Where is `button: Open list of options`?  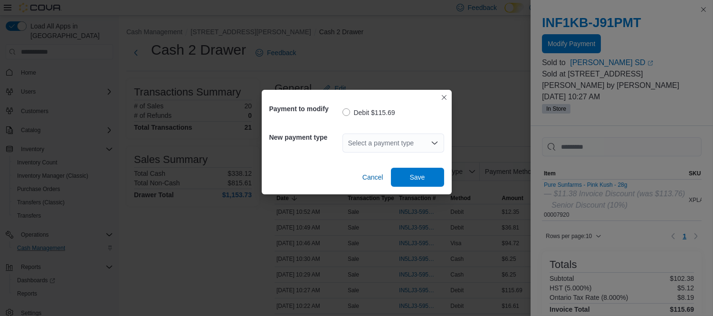 button: Open list of options is located at coordinates (435, 143).